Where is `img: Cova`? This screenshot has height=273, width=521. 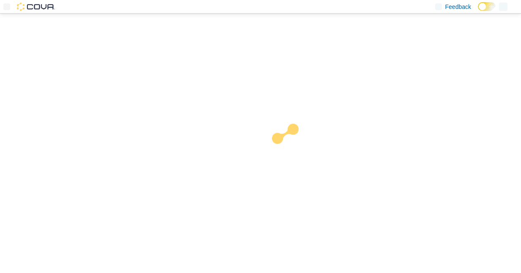
img: Cova is located at coordinates (36, 7).